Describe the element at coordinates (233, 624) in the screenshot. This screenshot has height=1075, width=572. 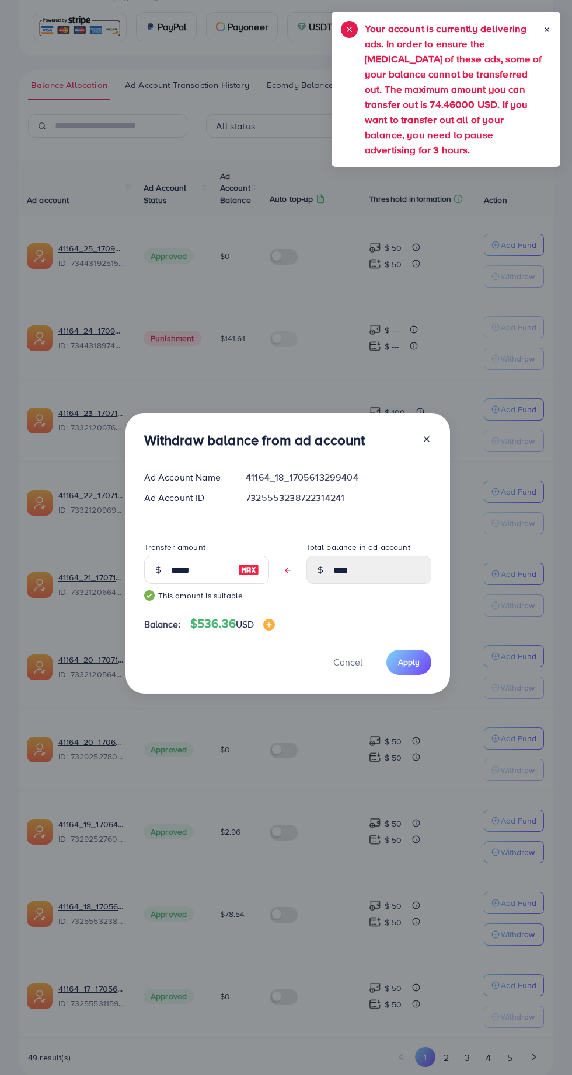
I see `h4: $536.36` at that location.